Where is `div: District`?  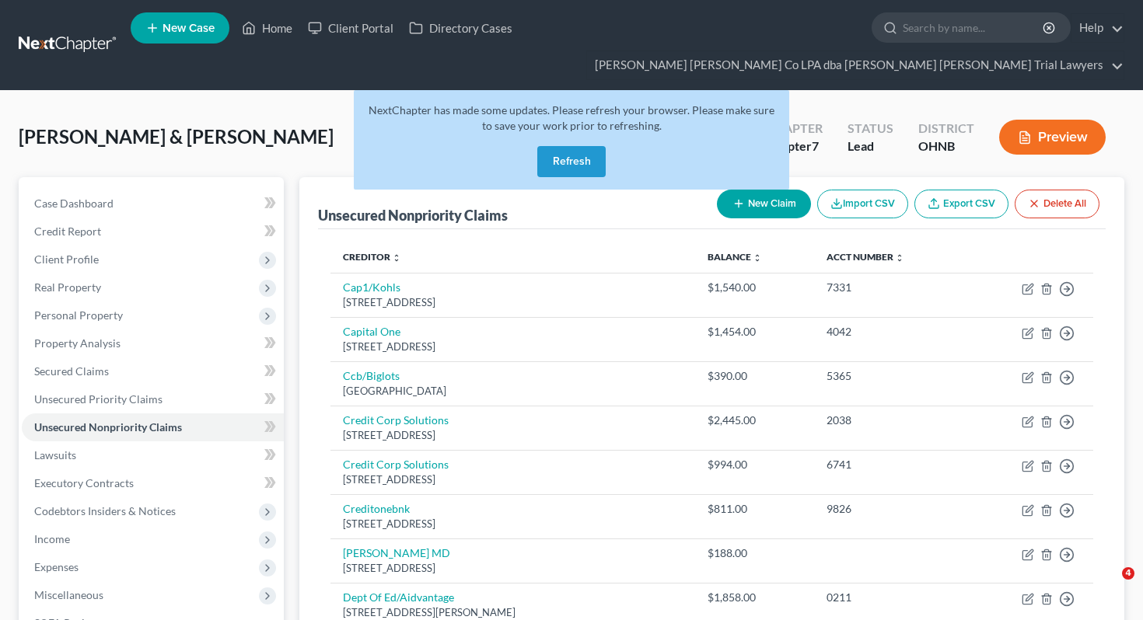
div: District is located at coordinates (946, 128).